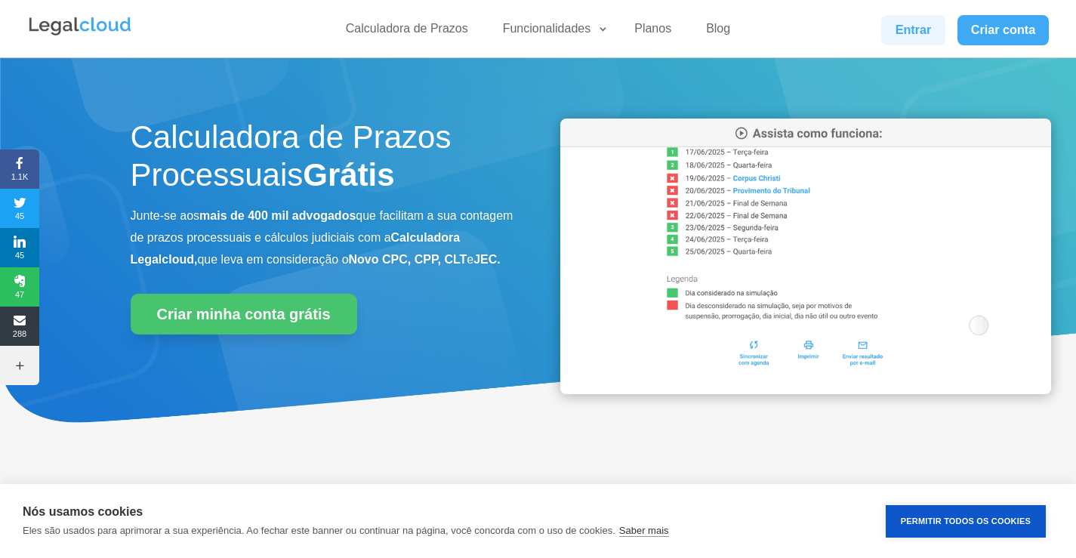 The height and width of the screenshot is (558, 1076). I want to click on a: Funcionalidades, so click(551, 32).